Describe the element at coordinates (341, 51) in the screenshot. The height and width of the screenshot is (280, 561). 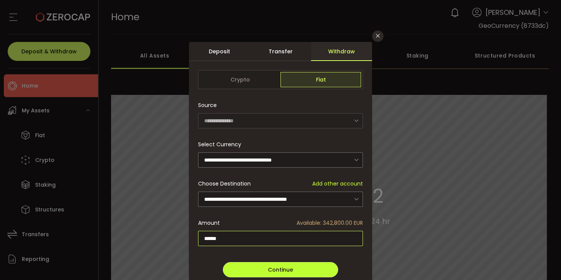
I see `div: Withdraw` at that location.